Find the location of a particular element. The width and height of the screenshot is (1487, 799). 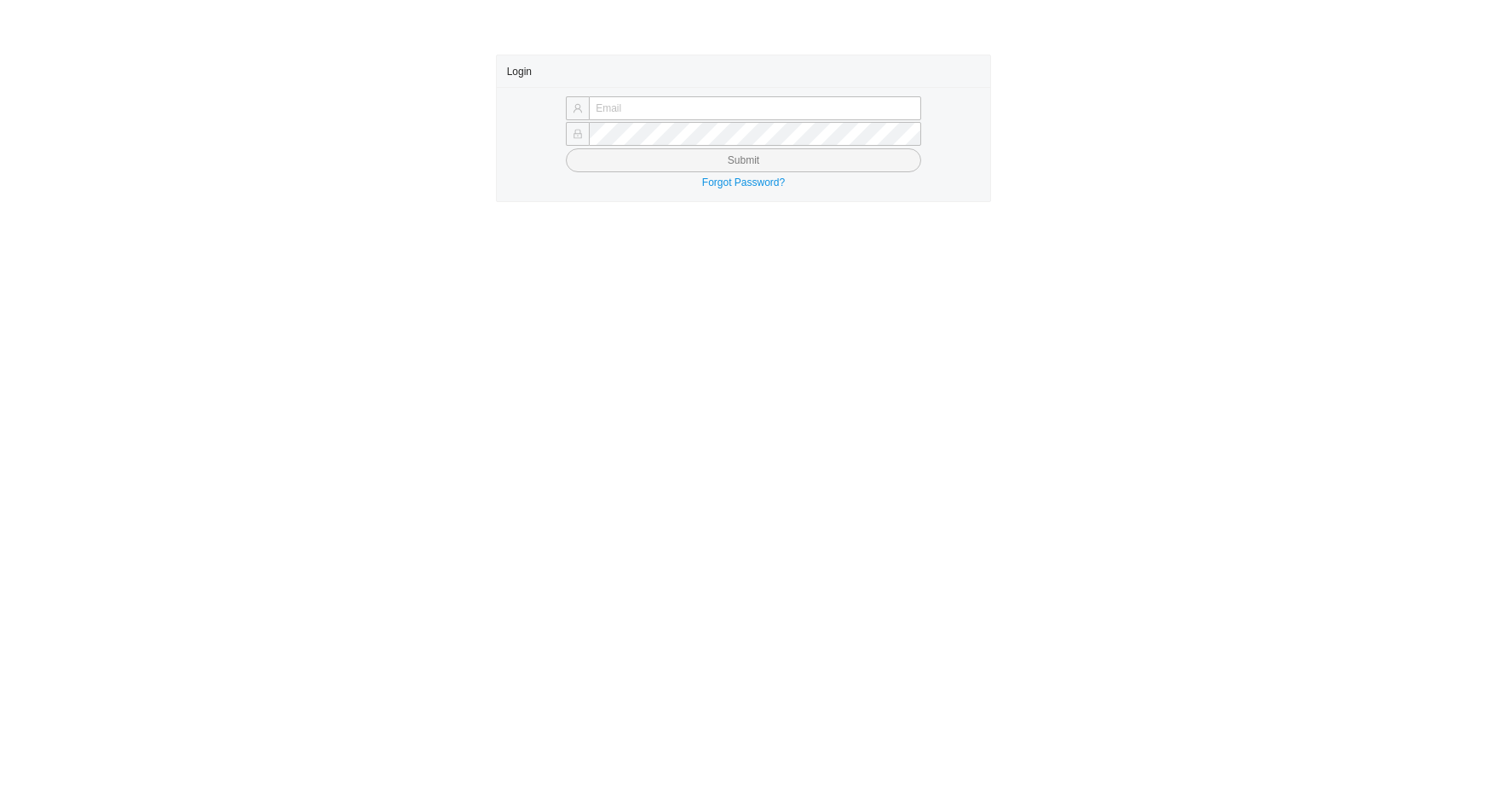

span: user is located at coordinates (578, 108).